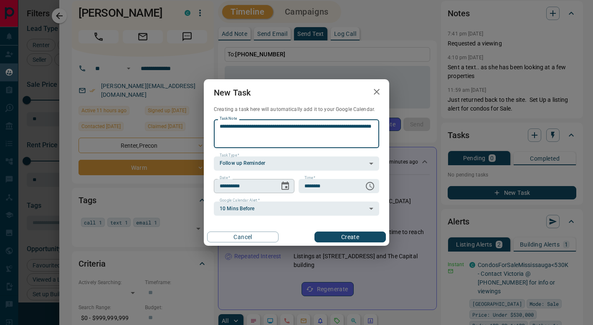 The height and width of the screenshot is (325, 593). Describe the element at coordinates (228, 119) in the screenshot. I see `label: Task Note` at that location.